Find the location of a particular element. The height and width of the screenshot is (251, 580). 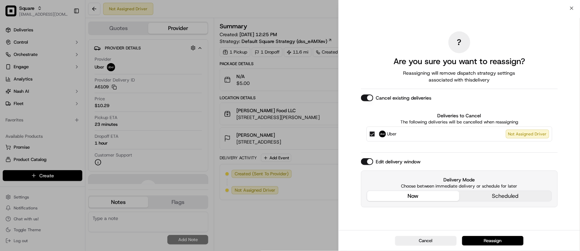

div: We're available if you need us! is located at coordinates (55, 75).